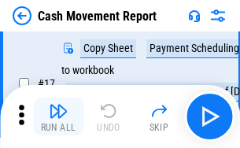 Image resolution: width=240 pixels, height=148 pixels. I want to click on button: Run All, so click(58, 117).